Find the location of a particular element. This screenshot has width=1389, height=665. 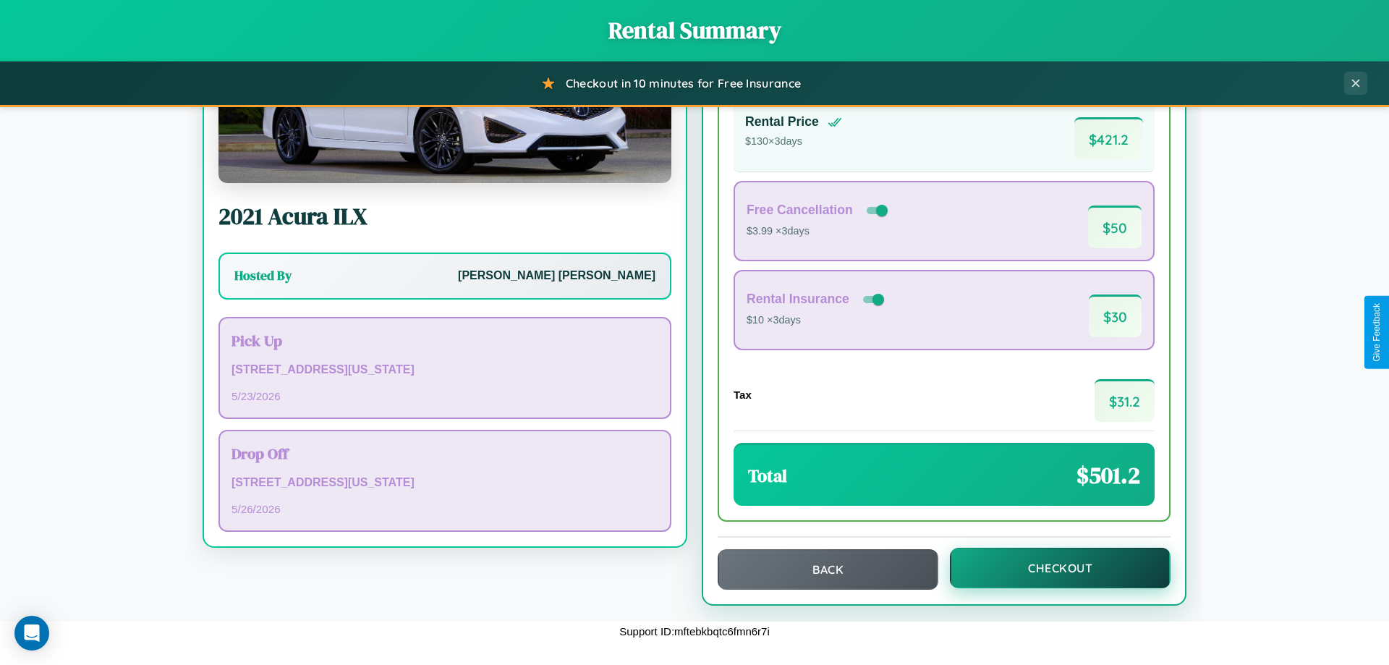

p: $ 130 × 3 days is located at coordinates (793, 142).